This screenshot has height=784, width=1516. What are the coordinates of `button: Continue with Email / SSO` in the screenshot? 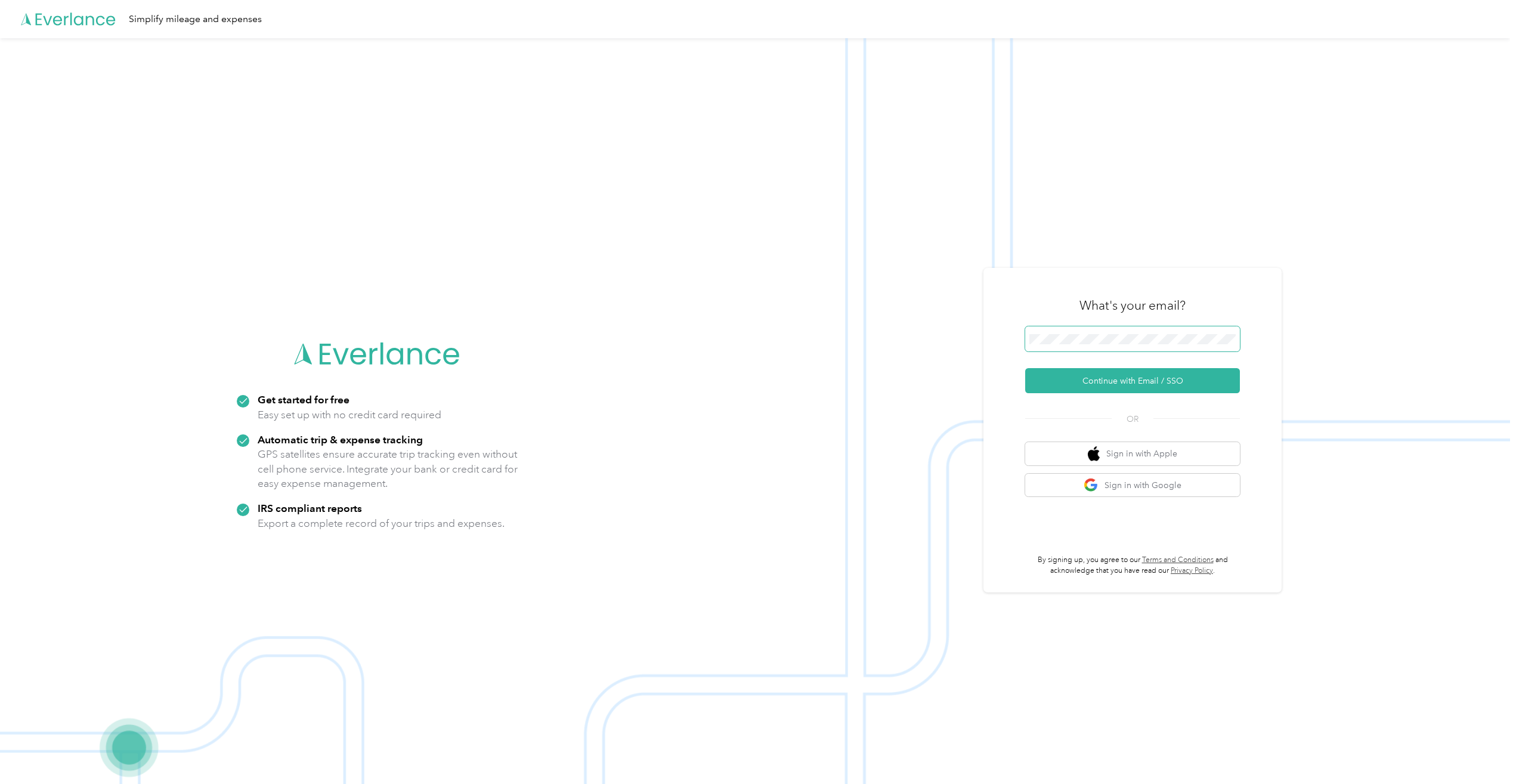 It's located at (1133, 381).